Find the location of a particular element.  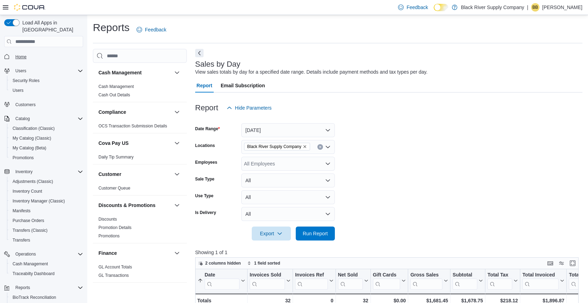

h3: Report is located at coordinates (207, 108).